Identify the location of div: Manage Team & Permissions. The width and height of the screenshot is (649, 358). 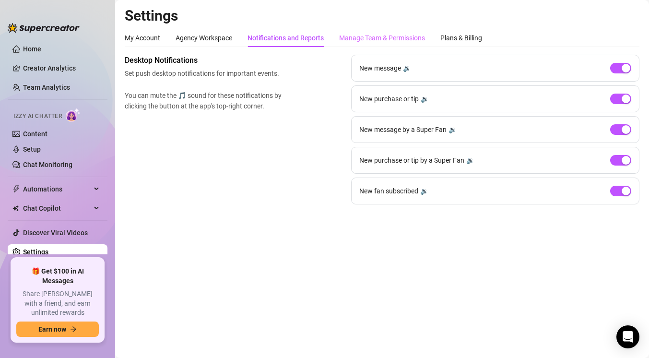
(382, 38).